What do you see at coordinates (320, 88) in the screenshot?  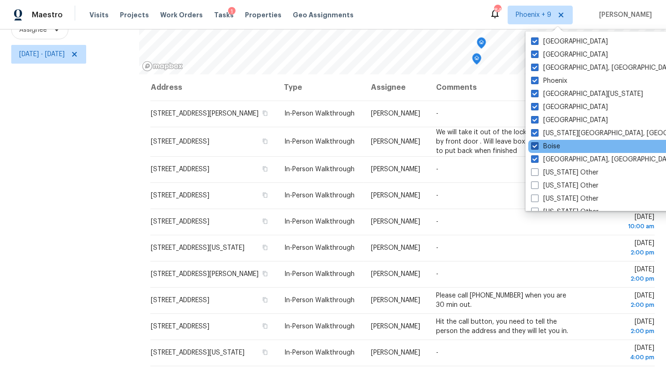 I see `th: Type` at bounding box center [320, 88].